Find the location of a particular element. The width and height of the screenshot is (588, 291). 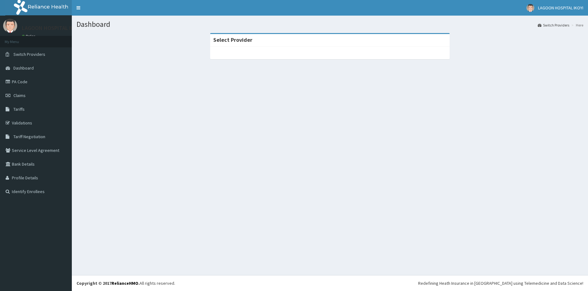

footer: All rights reserved. is located at coordinates (330, 283).